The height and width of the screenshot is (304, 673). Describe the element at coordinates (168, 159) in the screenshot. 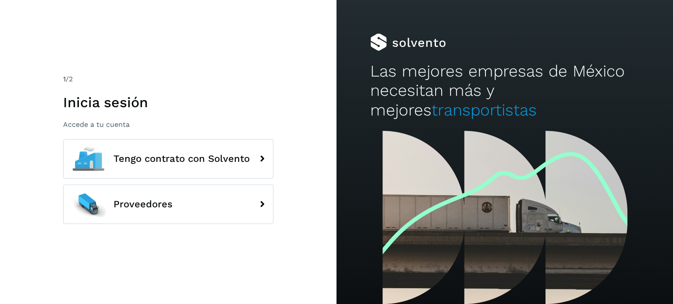

I see `button: Tengo contrato con Solvento` at that location.